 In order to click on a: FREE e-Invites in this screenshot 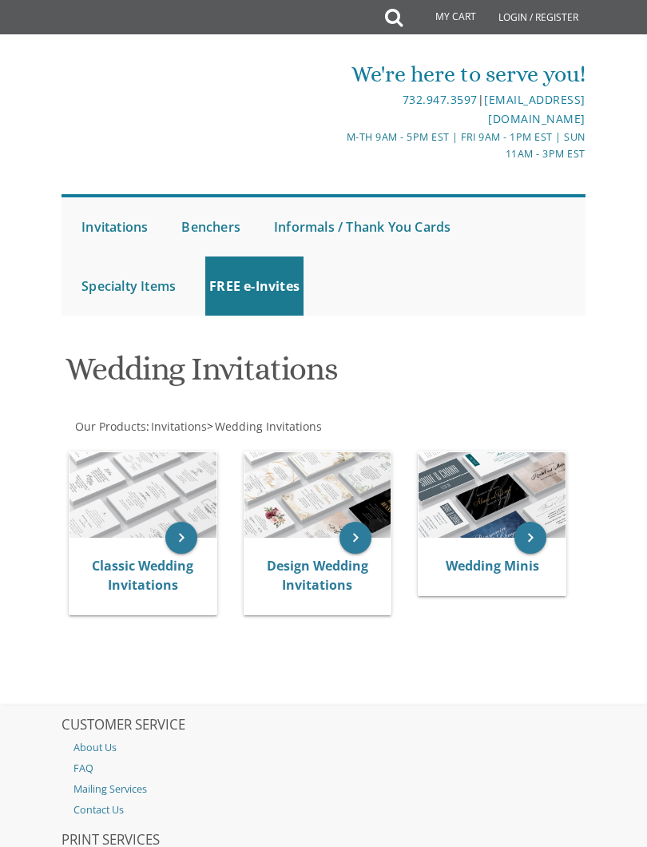, I will do `click(254, 286)`.